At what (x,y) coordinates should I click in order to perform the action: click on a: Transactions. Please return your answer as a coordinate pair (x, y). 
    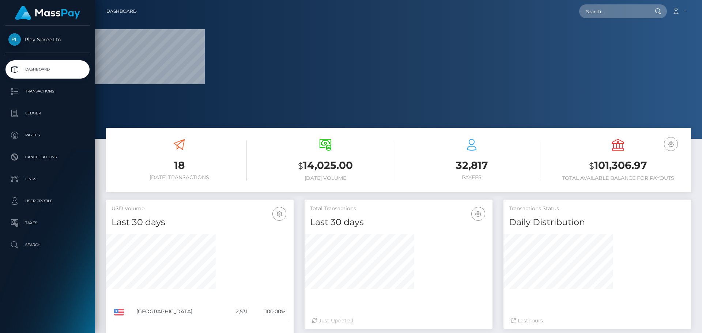
    Looking at the image, I should click on (48, 91).